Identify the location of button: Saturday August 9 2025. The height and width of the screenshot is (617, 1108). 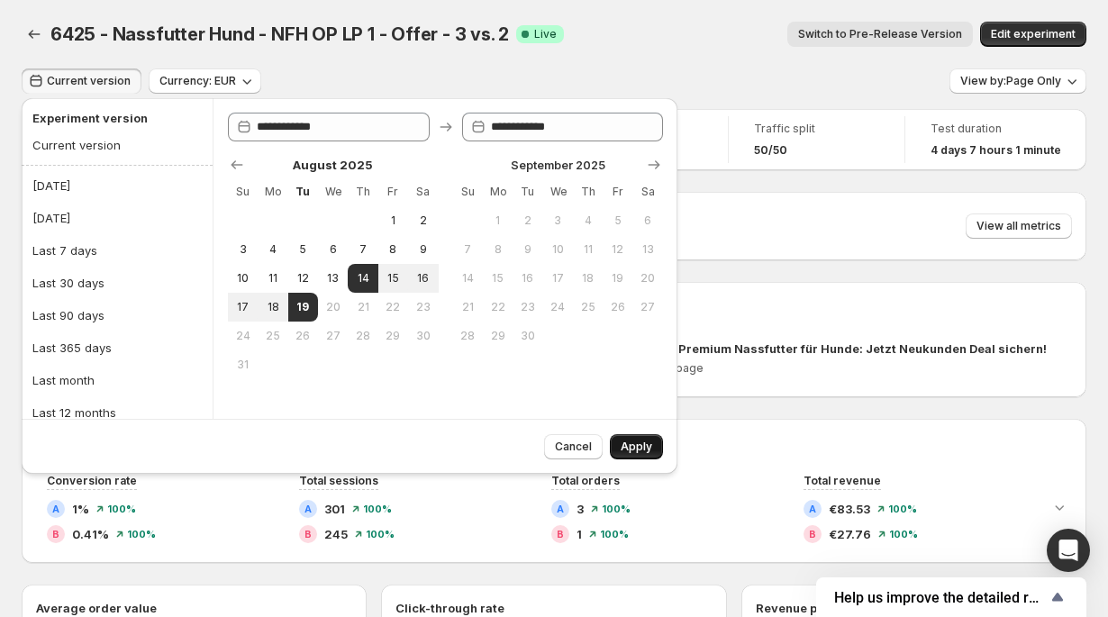
(422, 250).